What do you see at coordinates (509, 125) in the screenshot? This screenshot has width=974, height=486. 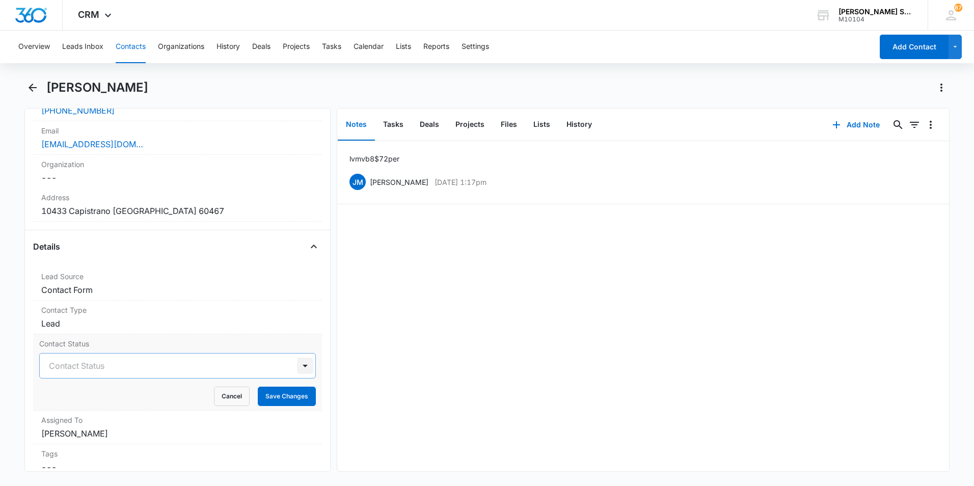 I see `button: Files` at bounding box center [509, 125].